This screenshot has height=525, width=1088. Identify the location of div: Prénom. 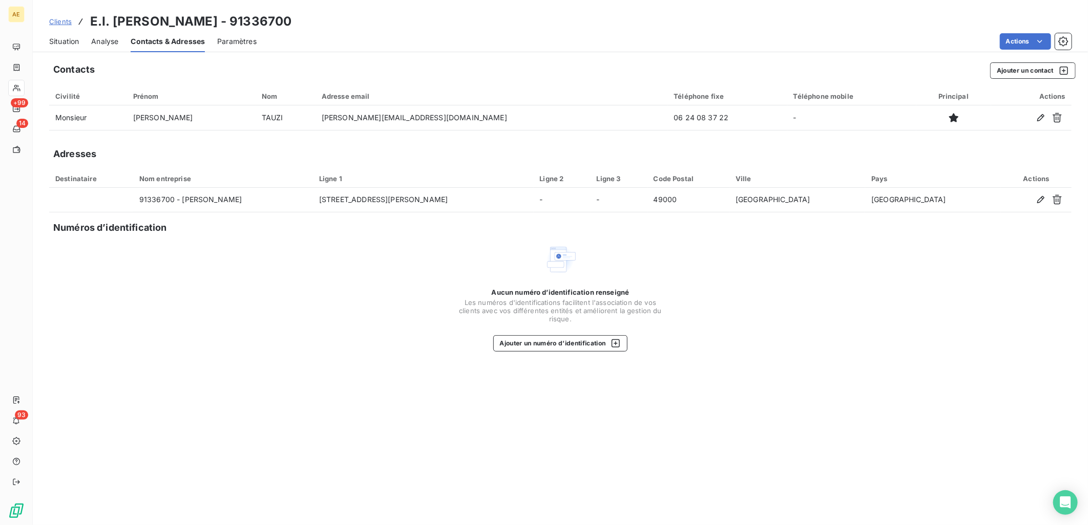
(191, 96).